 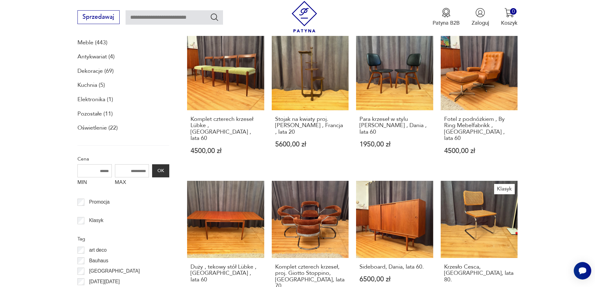 I want to click on p: Koszyk, so click(x=509, y=23).